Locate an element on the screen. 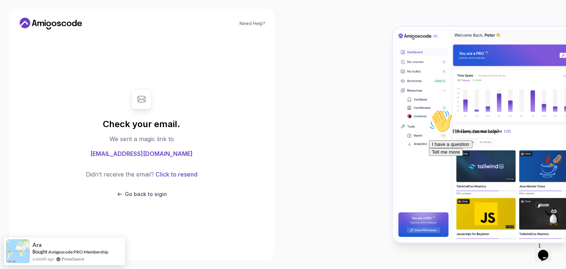 The width and height of the screenshot is (566, 269). a: Home link is located at coordinates (51, 24).